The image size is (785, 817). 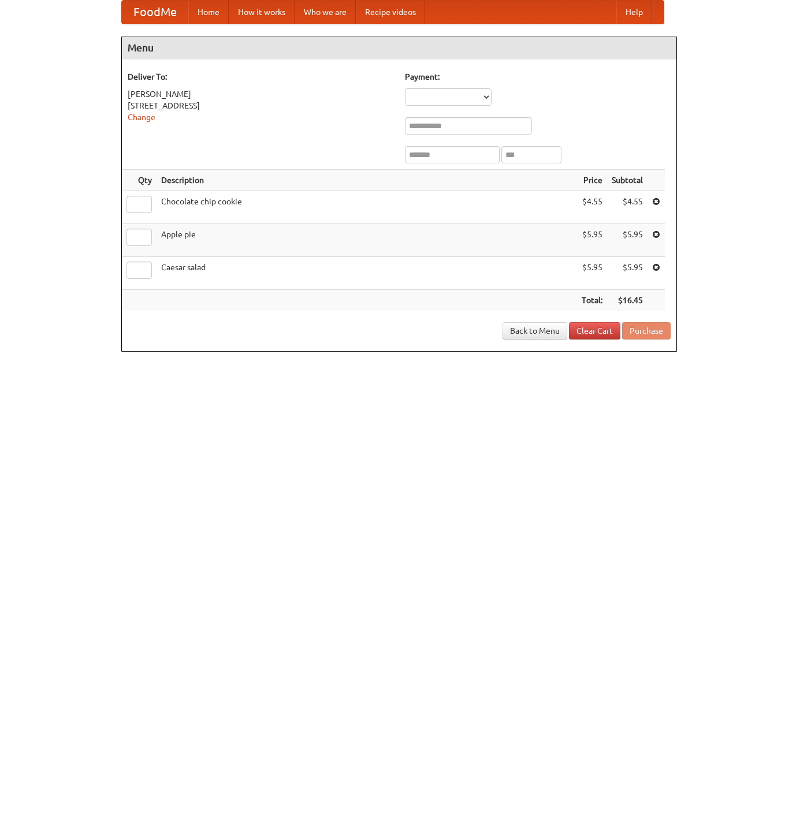 I want to click on th: Qty, so click(x=139, y=180).